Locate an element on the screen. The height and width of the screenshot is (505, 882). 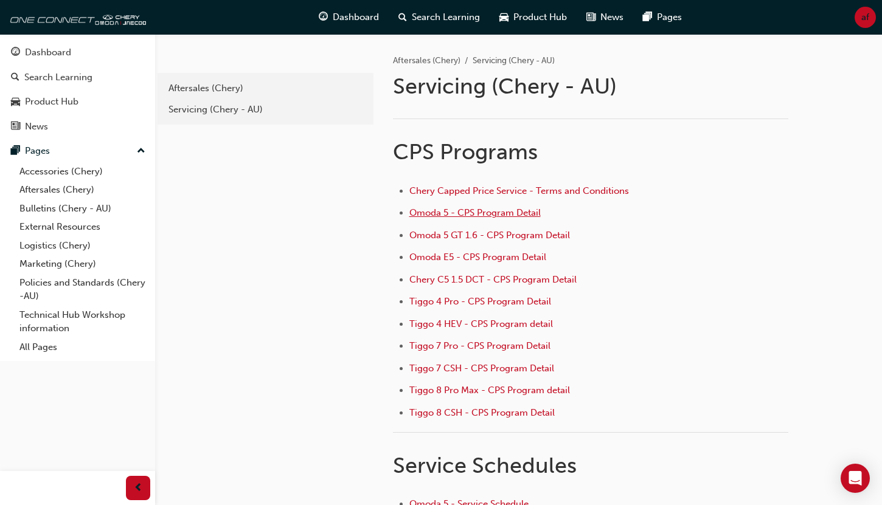
a: Tiggo 4 HEV - CPS Program detail is located at coordinates (481, 324).